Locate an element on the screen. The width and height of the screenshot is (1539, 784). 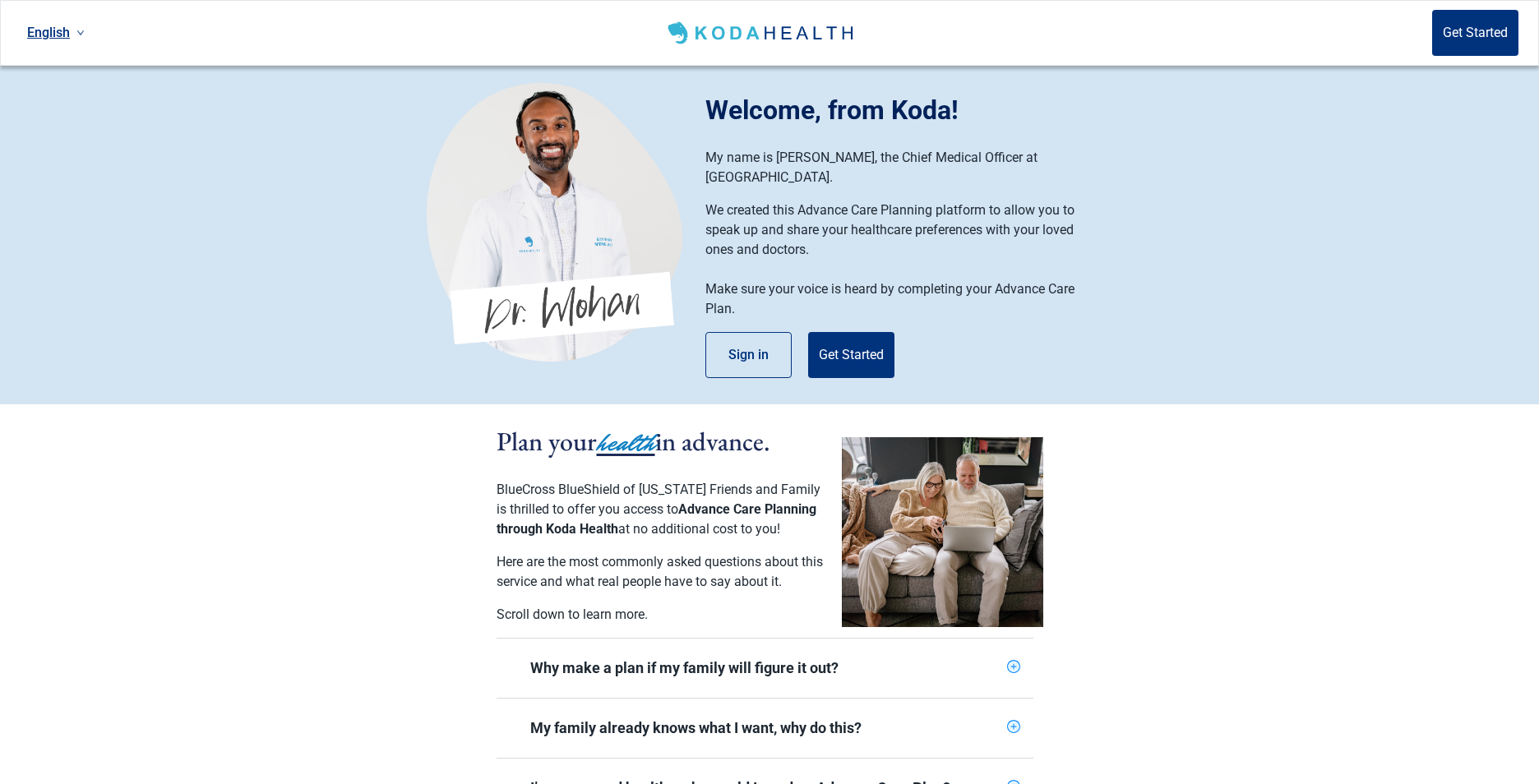
p: We created this Advance Care Planning platform to allow you to speak up and share your healthcare... is located at coordinates (901, 230).